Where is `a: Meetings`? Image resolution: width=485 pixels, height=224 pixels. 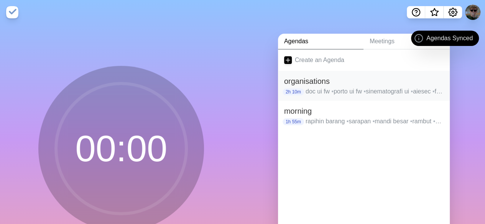
a: Meetings is located at coordinates (406, 41).